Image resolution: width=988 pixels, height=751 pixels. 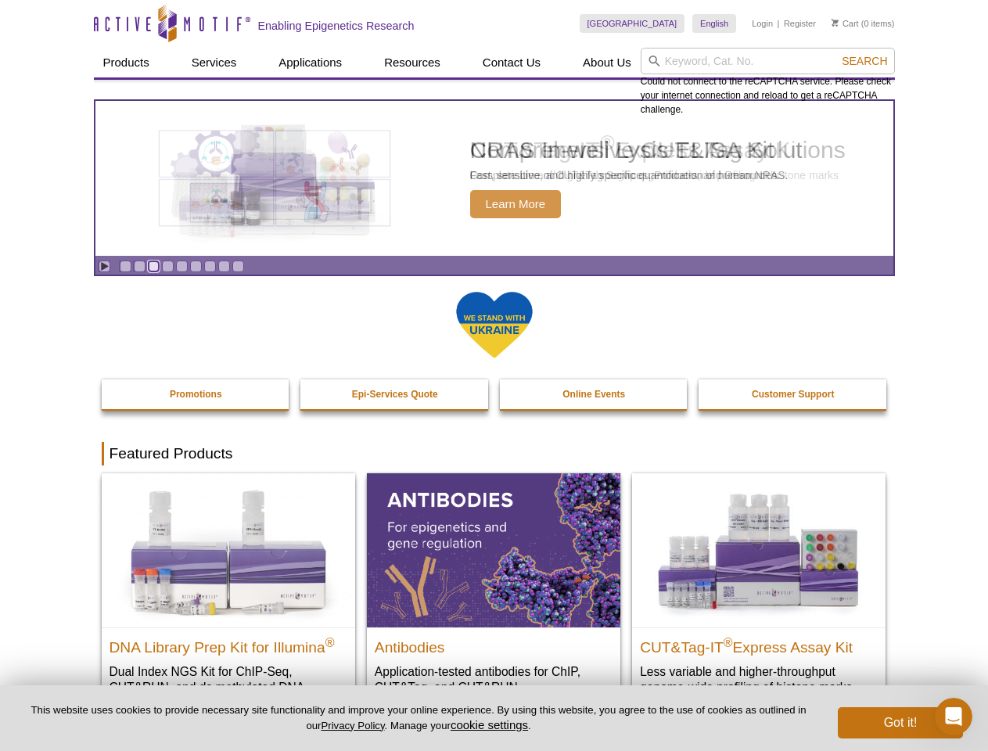 What do you see at coordinates (489, 724) in the screenshot?
I see `button: cookie settings` at bounding box center [489, 724].